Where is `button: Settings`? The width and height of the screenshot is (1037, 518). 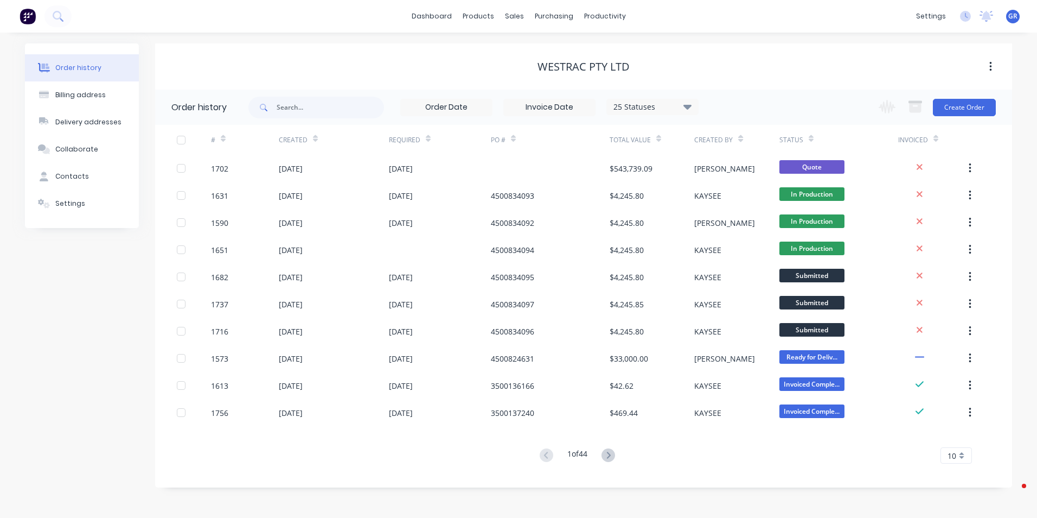
button: Settings is located at coordinates (82, 203).